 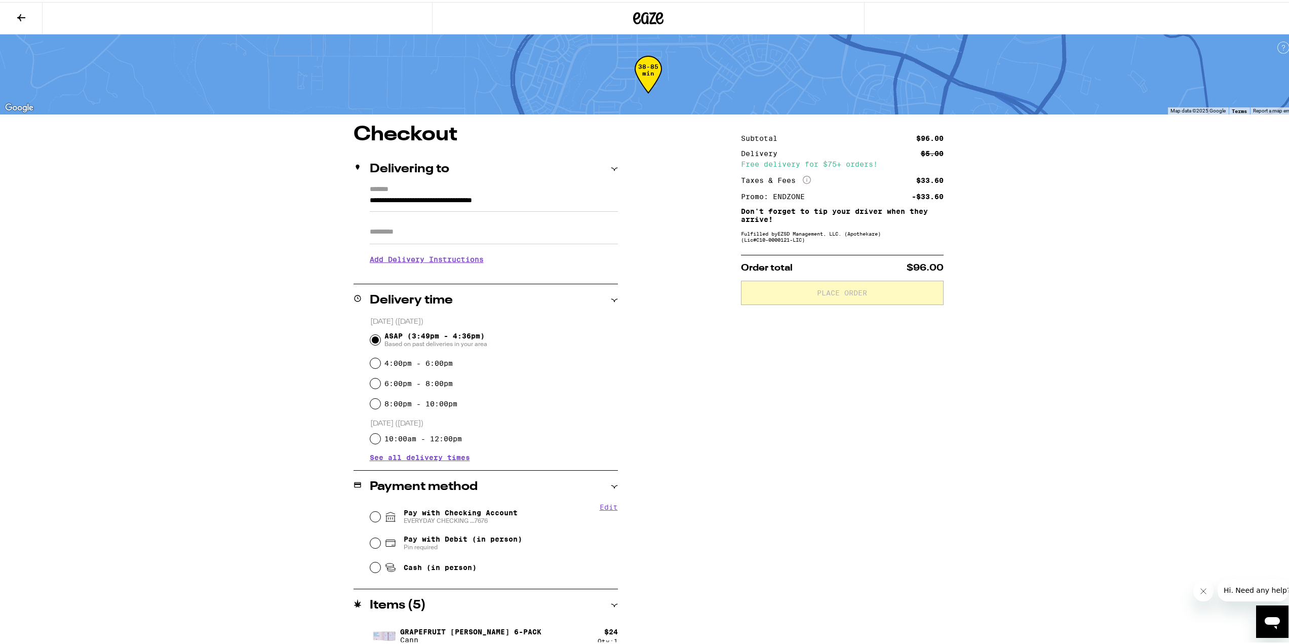 I want to click on p: Don't forget to tip your driver when they arrive!, so click(x=842, y=213).